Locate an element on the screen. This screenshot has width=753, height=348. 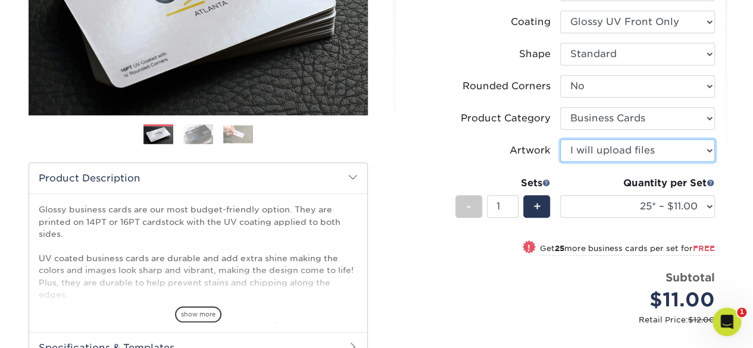
div: Shape is located at coordinates (535, 54).